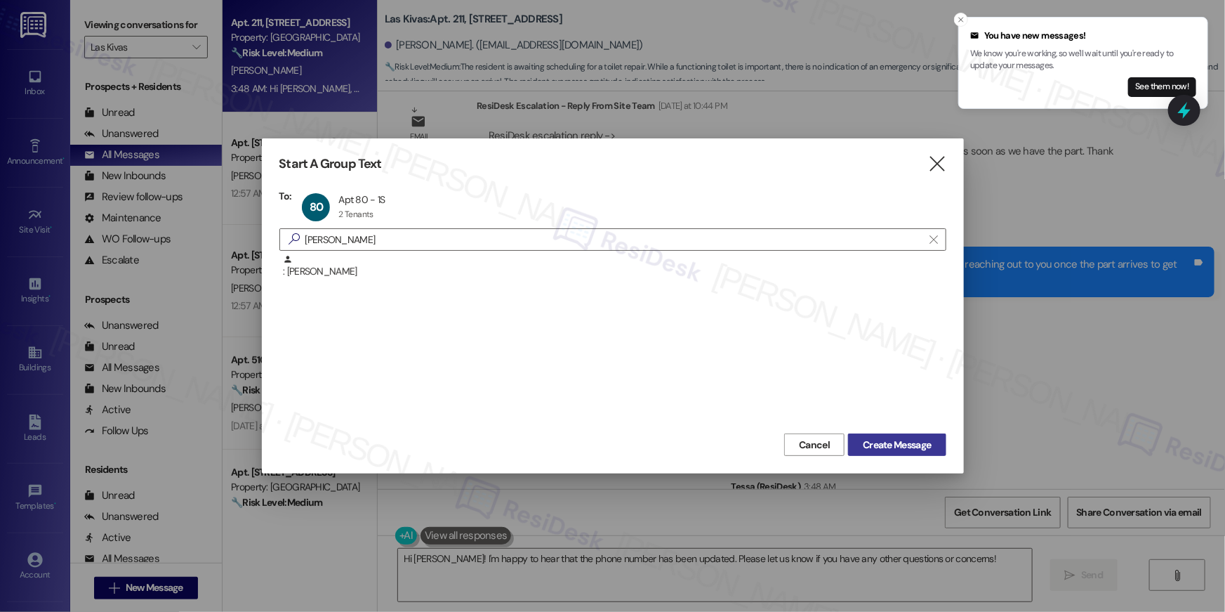 This screenshot has width=1225, height=612. What do you see at coordinates (1083, 36) in the screenshot?
I see `div: You have new messages!` at bounding box center [1083, 36].